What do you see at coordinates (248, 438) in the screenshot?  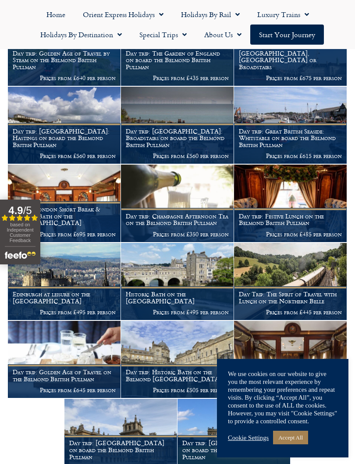 I see `a: Cookie Settings` at bounding box center [248, 438].